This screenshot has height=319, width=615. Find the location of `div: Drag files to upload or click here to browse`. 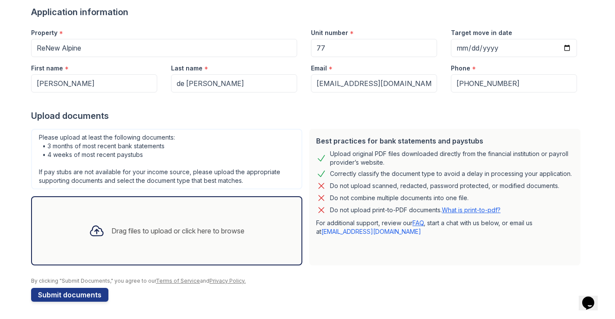

div: Drag files to upload or click here to browse is located at coordinates (178, 231).